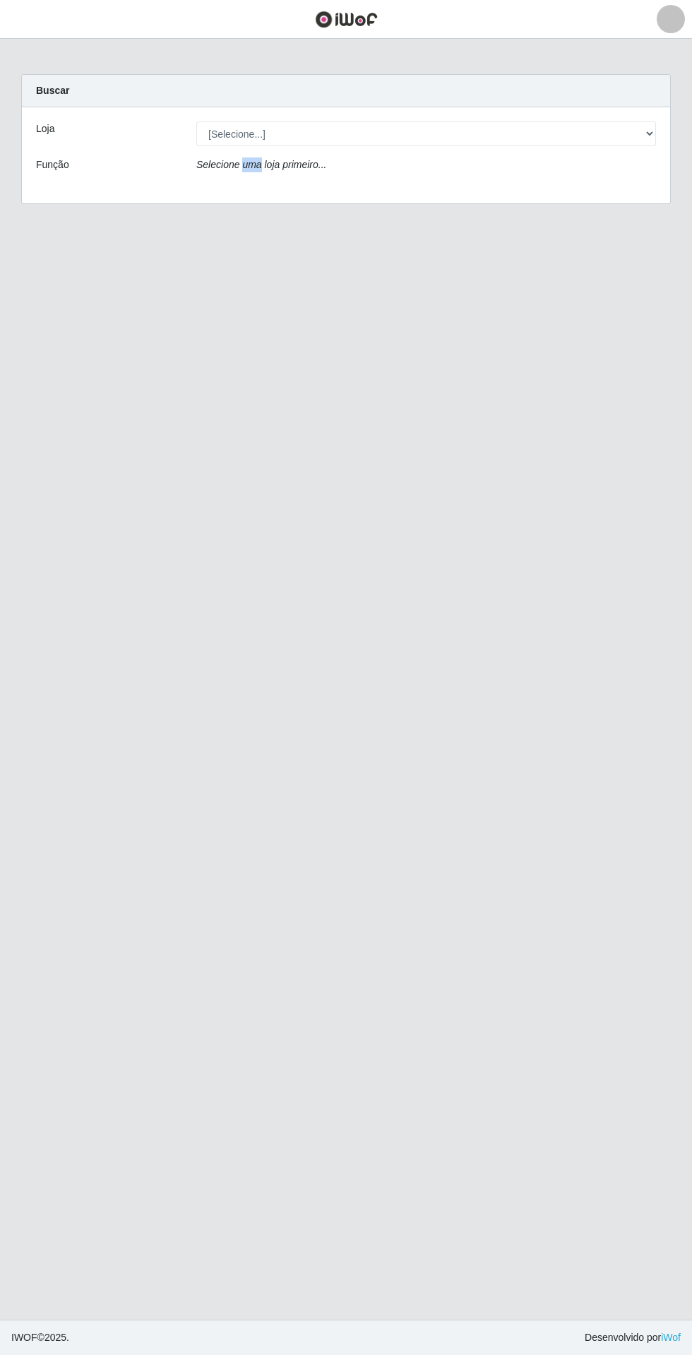  Describe the element at coordinates (24, 1337) in the screenshot. I see `span: IWOF` at that location.